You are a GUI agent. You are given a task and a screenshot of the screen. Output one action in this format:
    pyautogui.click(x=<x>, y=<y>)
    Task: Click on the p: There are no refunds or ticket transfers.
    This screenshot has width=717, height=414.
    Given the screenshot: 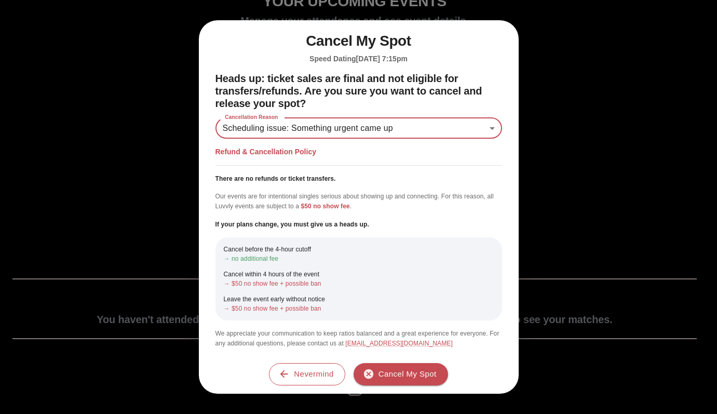 What is the action you would take?
    pyautogui.click(x=359, y=178)
    